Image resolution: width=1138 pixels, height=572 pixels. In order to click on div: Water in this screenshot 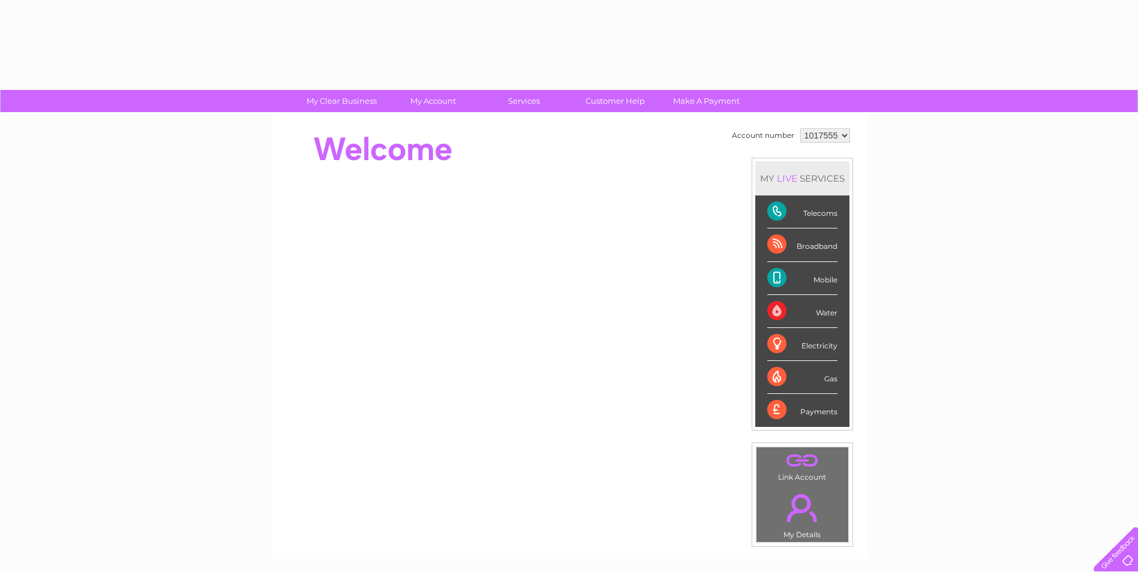, I will do `click(802, 311)`.